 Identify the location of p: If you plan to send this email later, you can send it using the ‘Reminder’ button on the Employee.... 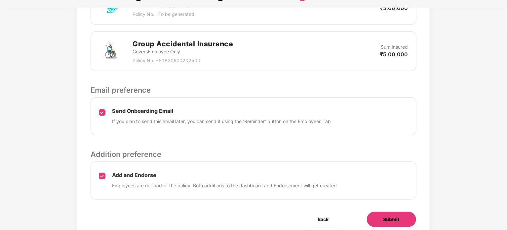
(221, 121).